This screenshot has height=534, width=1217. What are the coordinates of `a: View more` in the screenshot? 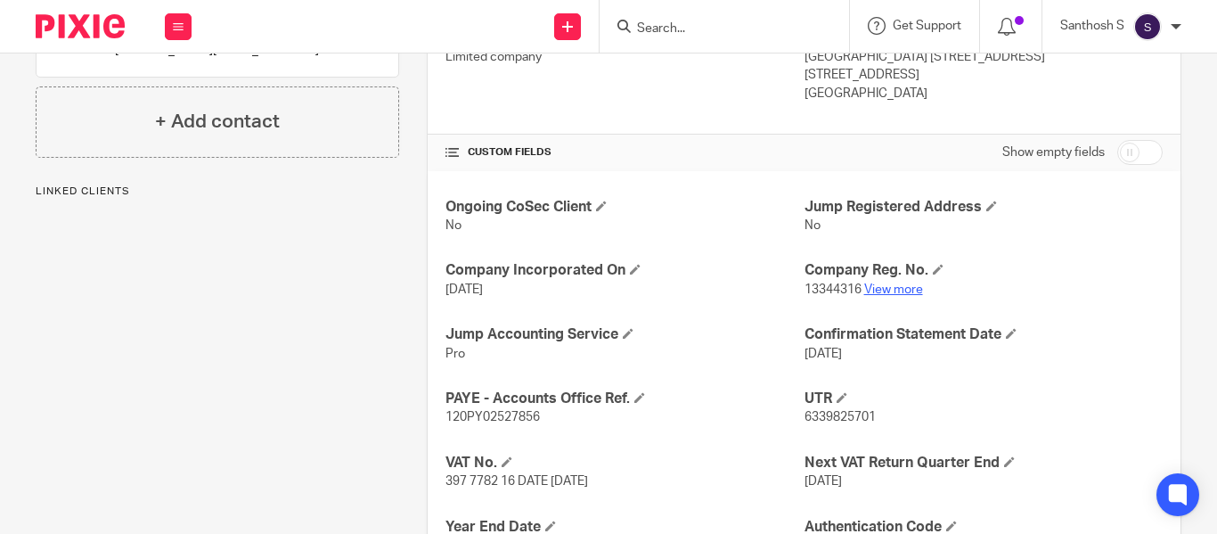 It's located at (893, 290).